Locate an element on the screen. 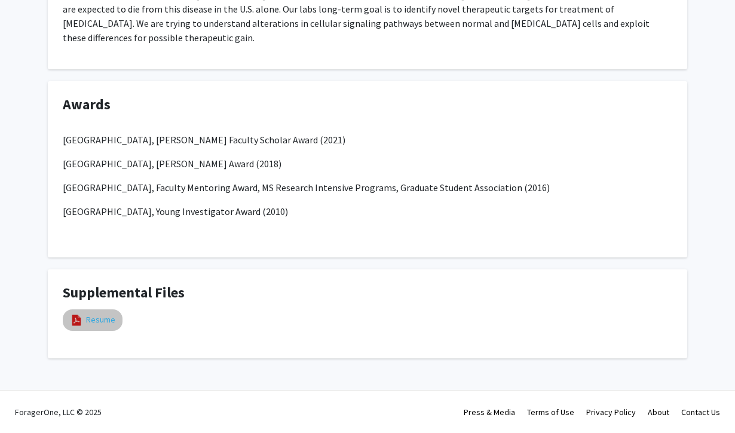 This screenshot has width=735, height=433. div: ForagerOne, LLC © 2025 is located at coordinates (58, 412).